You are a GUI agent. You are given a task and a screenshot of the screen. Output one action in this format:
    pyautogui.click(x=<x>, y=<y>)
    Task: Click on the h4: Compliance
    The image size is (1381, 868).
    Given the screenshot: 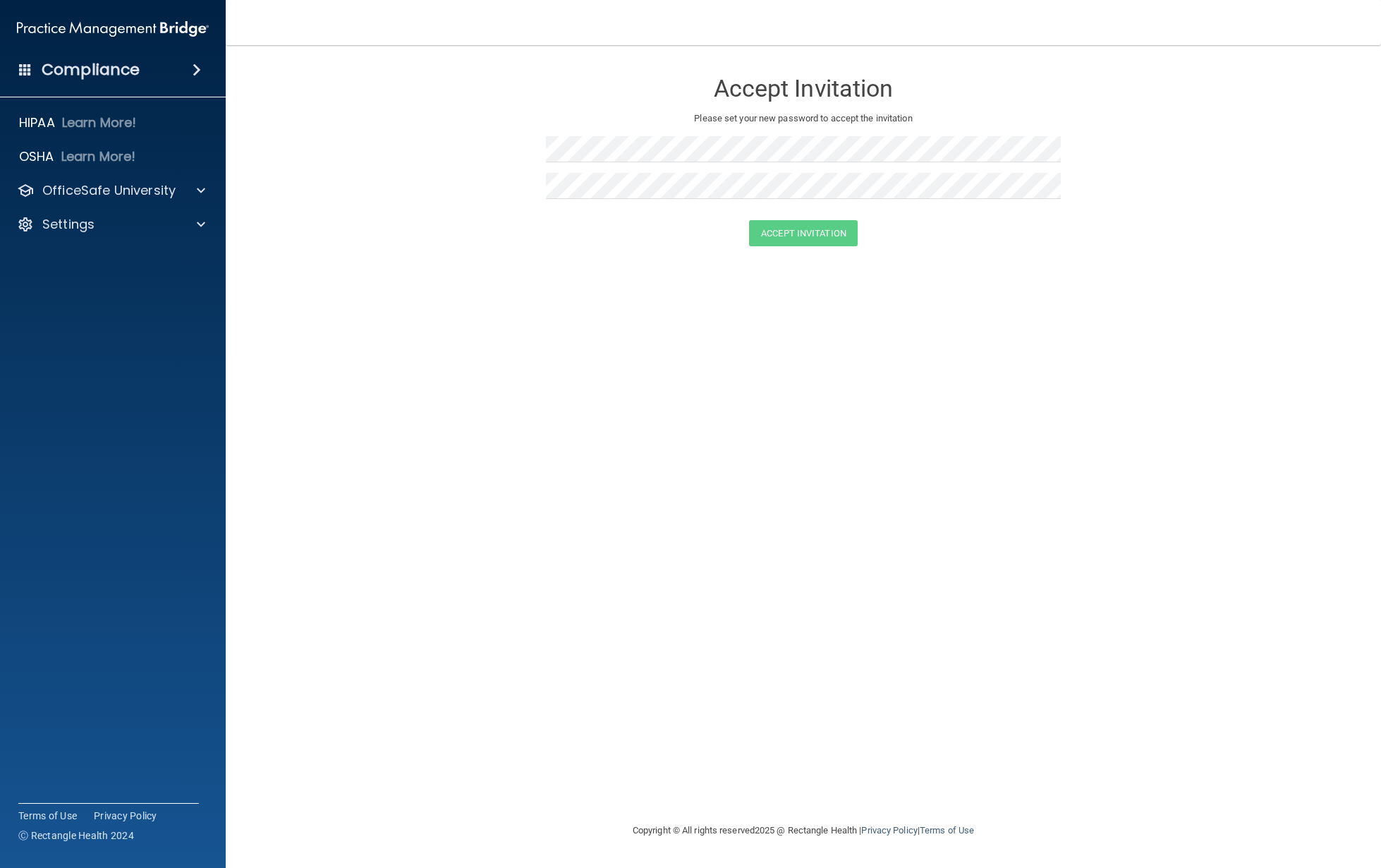 What is the action you would take?
    pyautogui.click(x=91, y=70)
    